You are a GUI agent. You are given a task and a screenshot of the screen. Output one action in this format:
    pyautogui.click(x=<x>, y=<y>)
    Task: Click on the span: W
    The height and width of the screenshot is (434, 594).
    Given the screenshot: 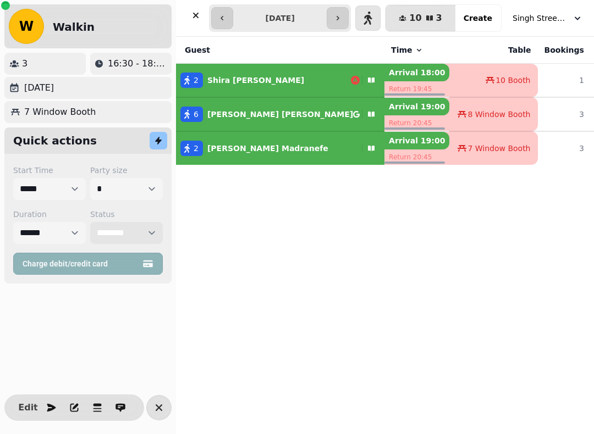 What is the action you would take?
    pyautogui.click(x=26, y=26)
    